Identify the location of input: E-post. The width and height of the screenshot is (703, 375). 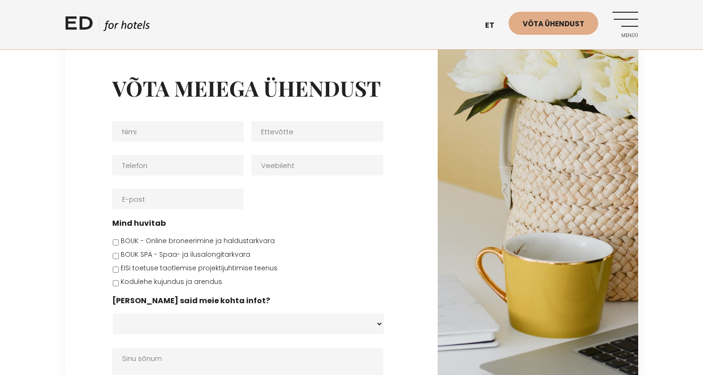
(178, 199).